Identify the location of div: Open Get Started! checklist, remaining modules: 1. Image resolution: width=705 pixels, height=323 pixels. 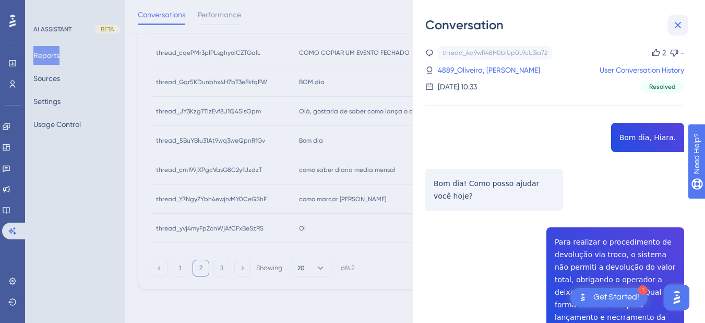
(609, 297).